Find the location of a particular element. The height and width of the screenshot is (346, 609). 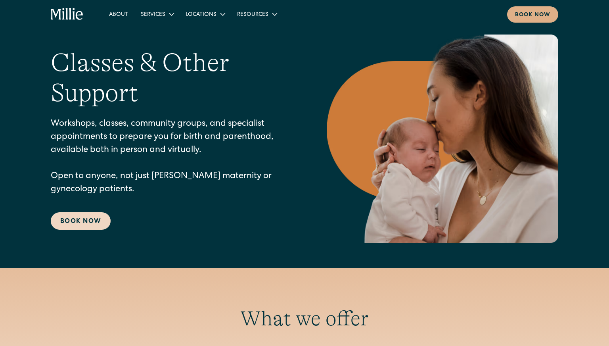

div: Book now is located at coordinates (532, 15).